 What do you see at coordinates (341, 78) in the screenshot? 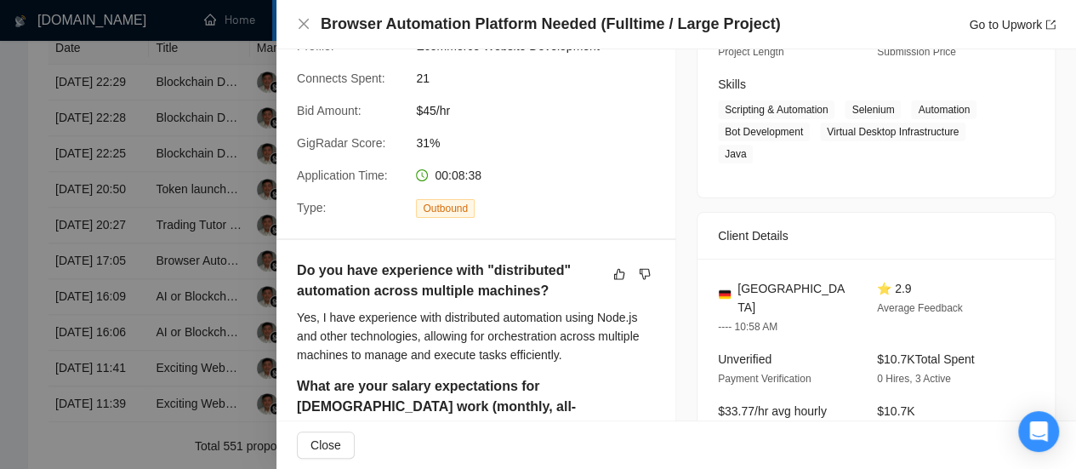
I see `span: Connects Spent:` at bounding box center [341, 78].